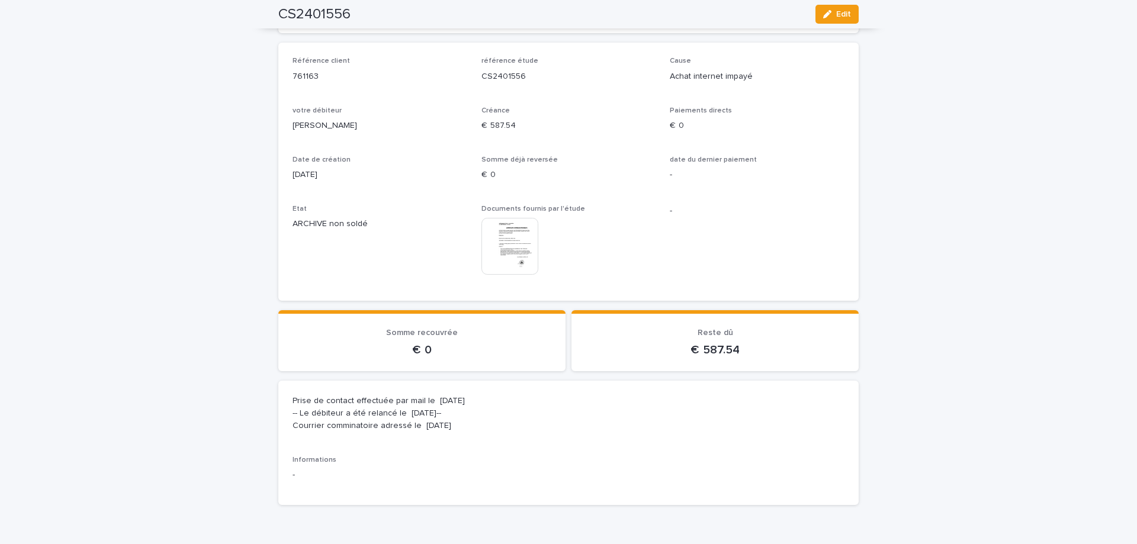 The width and height of the screenshot is (1137, 544). What do you see at coordinates (380, 224) in the screenshot?
I see `p: ARCHIVE non soldé` at bounding box center [380, 224].